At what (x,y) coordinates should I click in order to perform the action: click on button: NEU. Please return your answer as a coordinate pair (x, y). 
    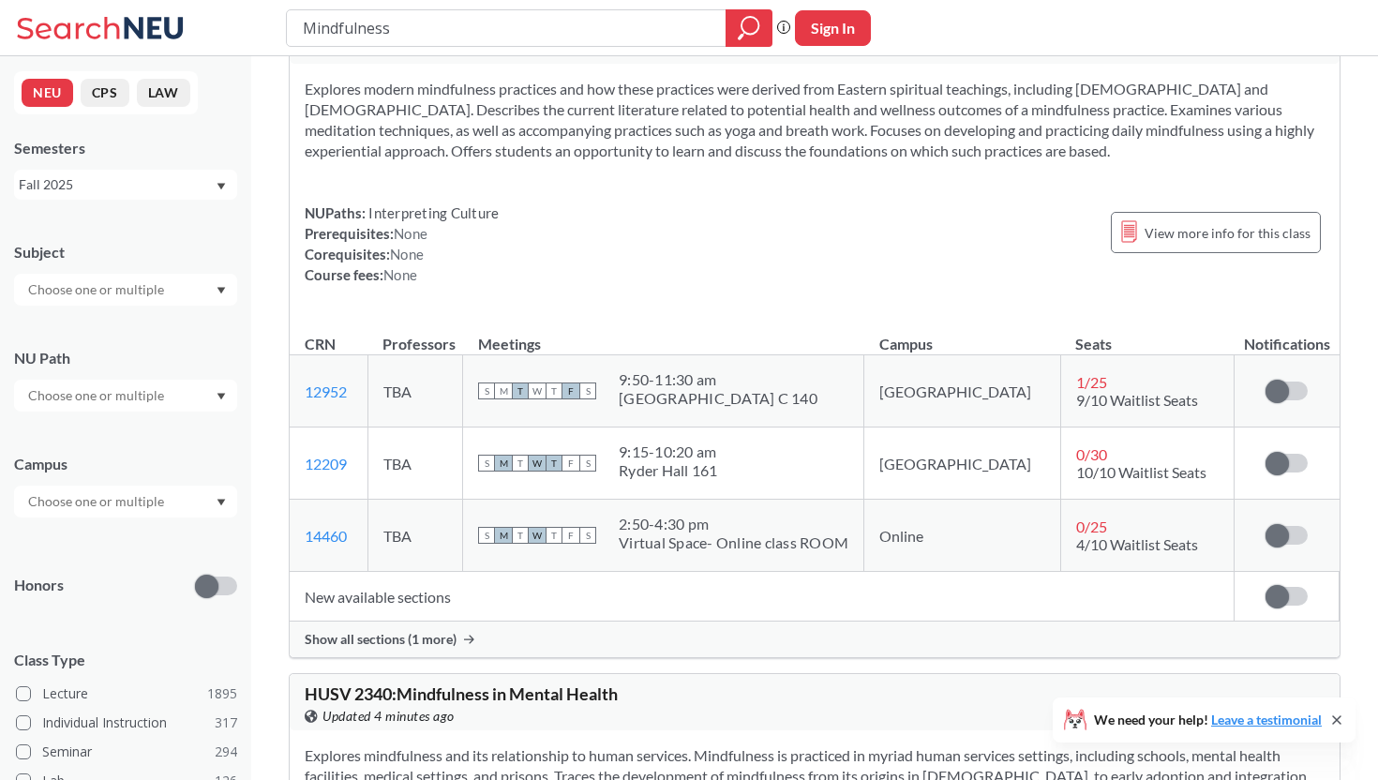
    Looking at the image, I should click on (47, 93).